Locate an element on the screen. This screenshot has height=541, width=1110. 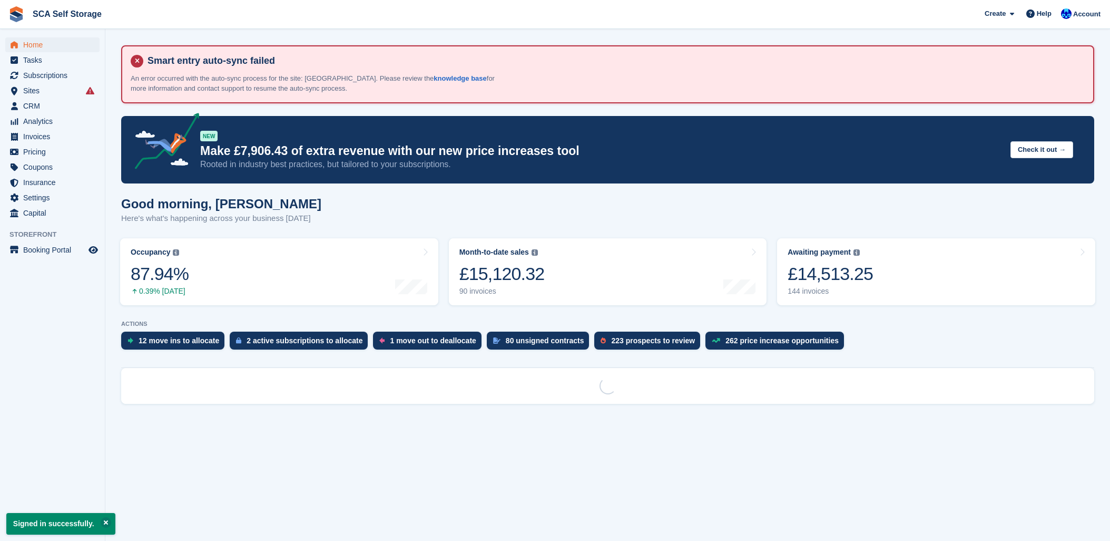
span: Analytics is located at coordinates (55, 121).